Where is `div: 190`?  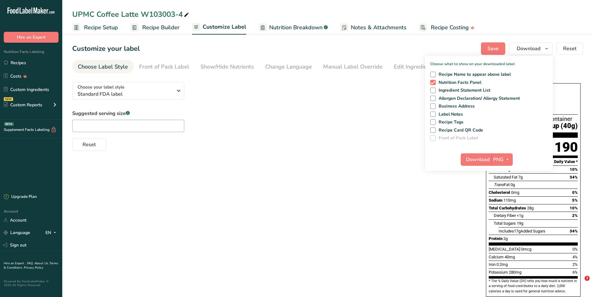 div: 190 is located at coordinates (566, 147).